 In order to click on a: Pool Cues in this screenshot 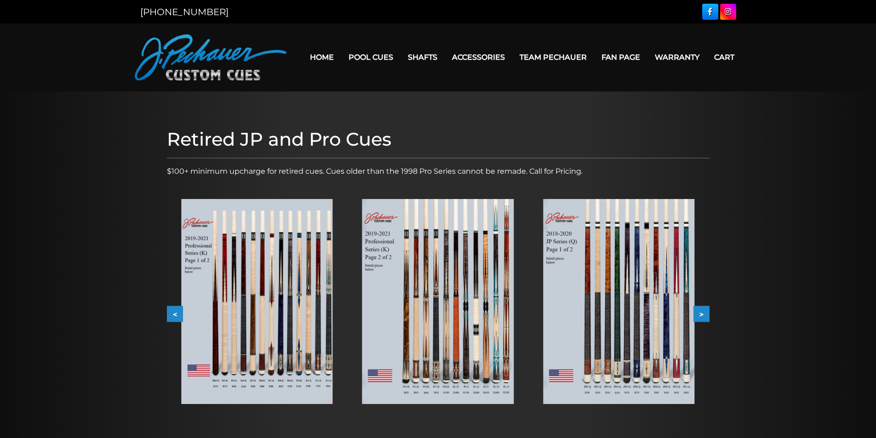, I will do `click(370, 57)`.